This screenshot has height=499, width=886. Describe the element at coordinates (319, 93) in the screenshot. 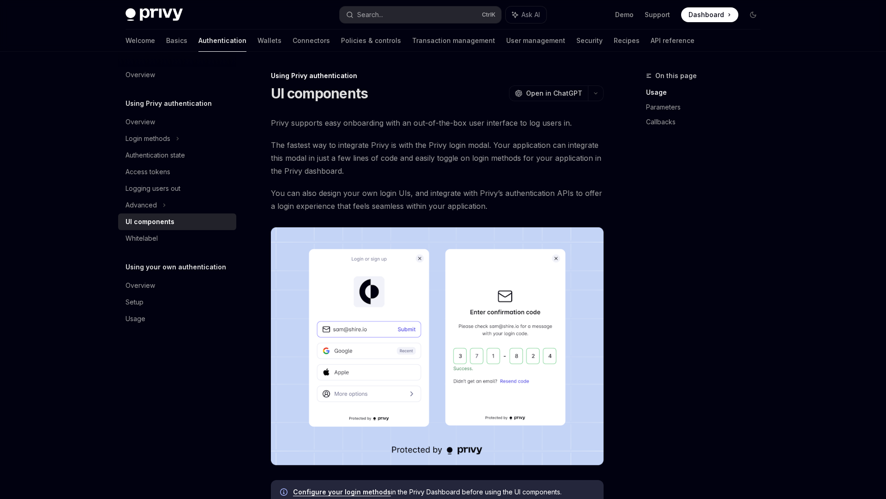

I see `h1: UI components` at that location.